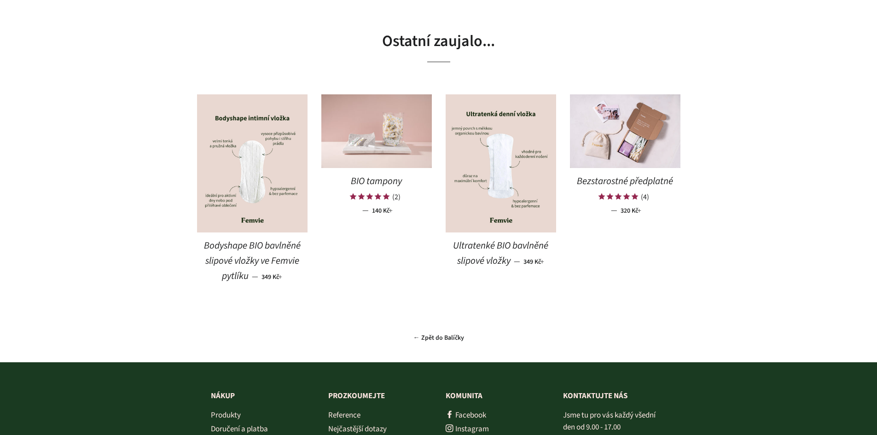 The width and height of the screenshot is (877, 435). I want to click on a: ← Zpět do Balíčky, so click(439, 338).